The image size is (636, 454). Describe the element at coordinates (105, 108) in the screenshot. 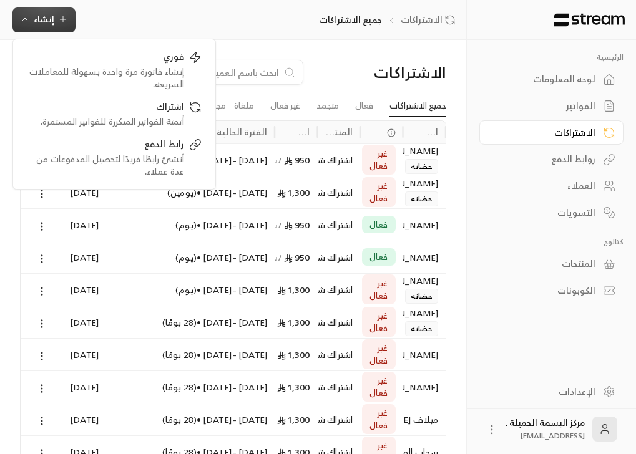

I see `div: اشتراك` at that location.